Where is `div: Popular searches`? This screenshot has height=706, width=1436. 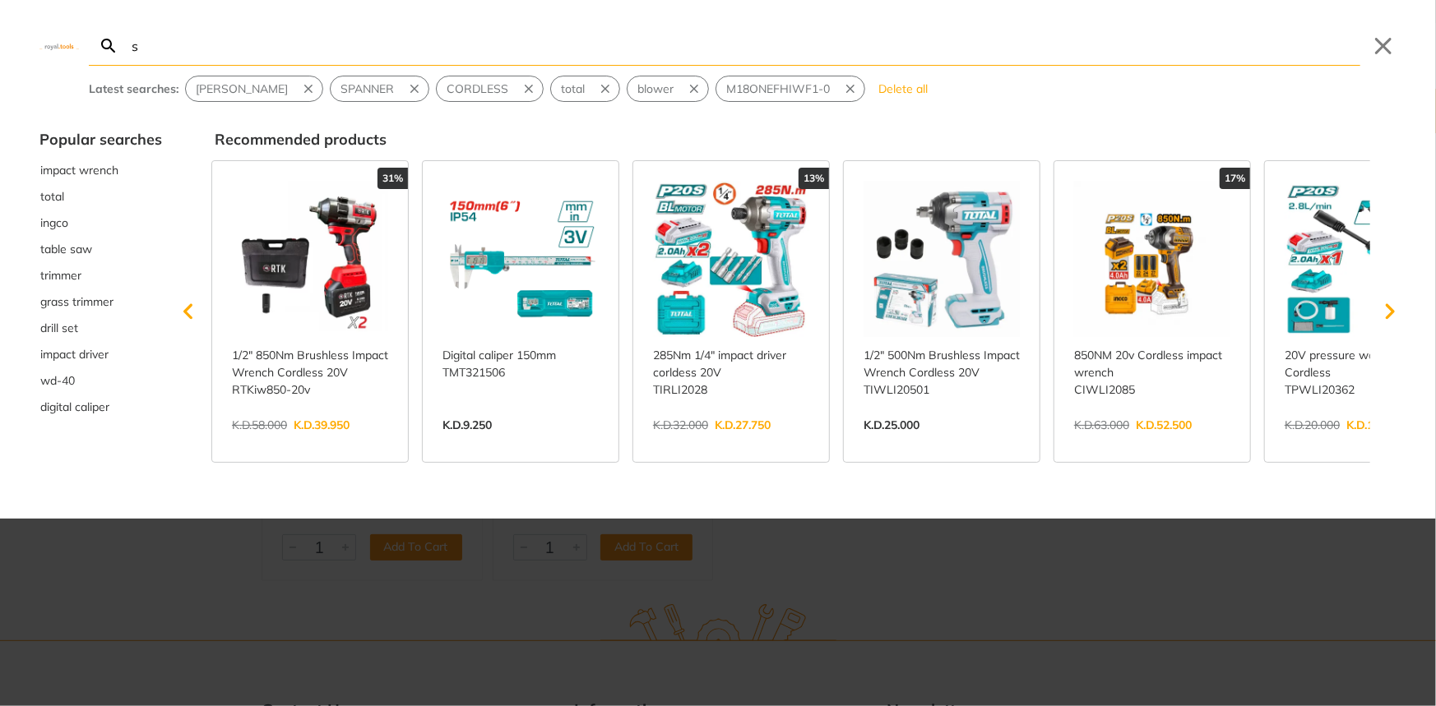 div: Popular searches is located at coordinates (100, 139).